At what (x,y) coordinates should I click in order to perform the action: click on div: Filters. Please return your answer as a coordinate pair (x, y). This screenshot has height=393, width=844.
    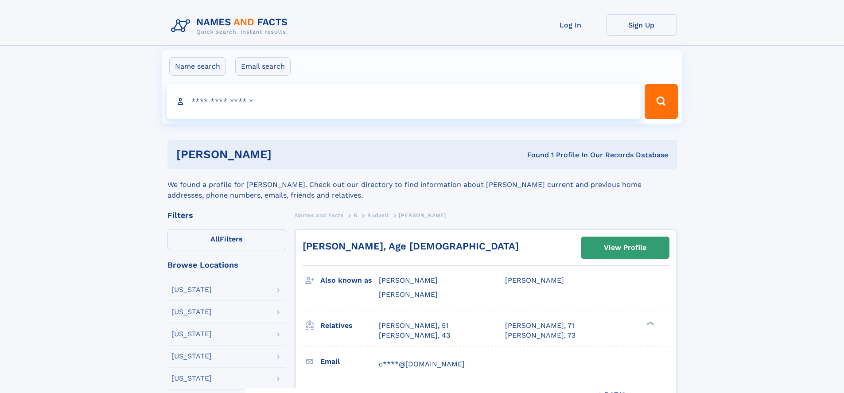
    Looking at the image, I should click on (227, 215).